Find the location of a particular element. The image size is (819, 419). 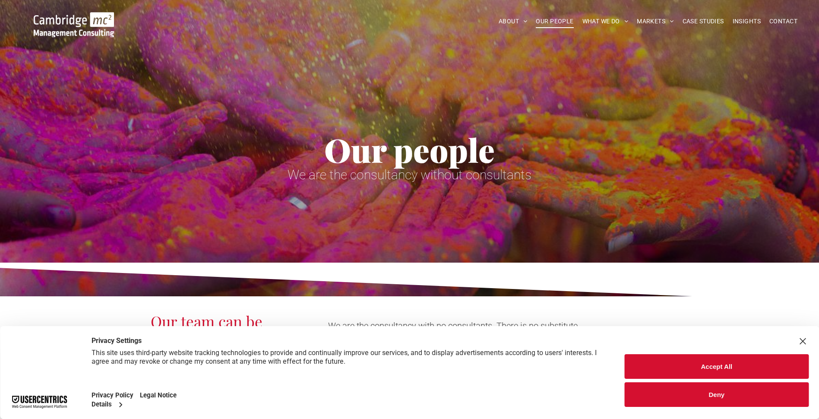

span: We are the consultancy without consultants is located at coordinates (409, 174).